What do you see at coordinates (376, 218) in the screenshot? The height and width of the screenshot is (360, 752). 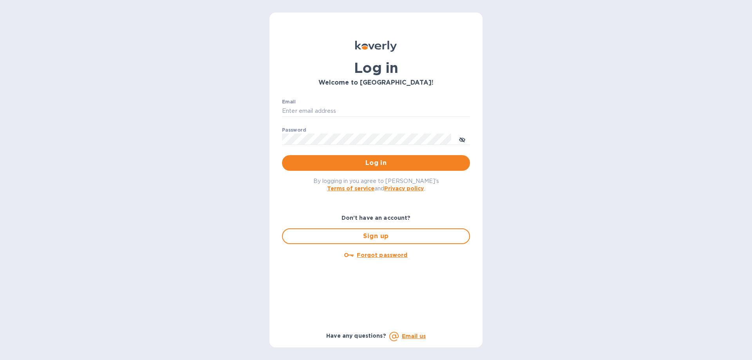 I see `b: Don't have an account?` at bounding box center [376, 218].